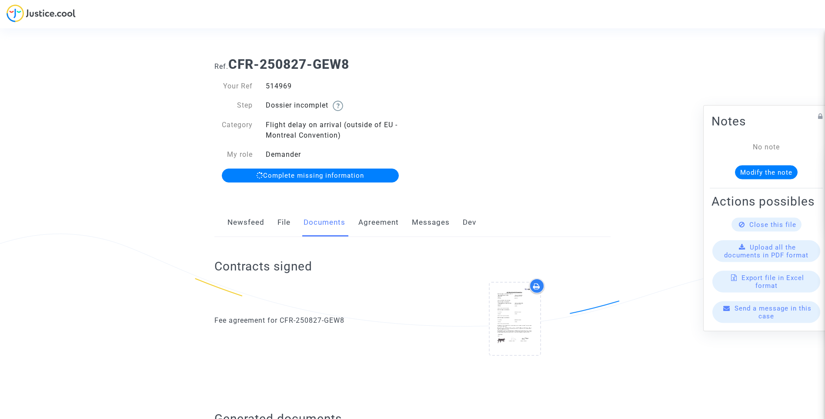 This screenshot has width=825, height=419. I want to click on div: Fee agreement for CFR-250827-GEW8, so click(310, 320).